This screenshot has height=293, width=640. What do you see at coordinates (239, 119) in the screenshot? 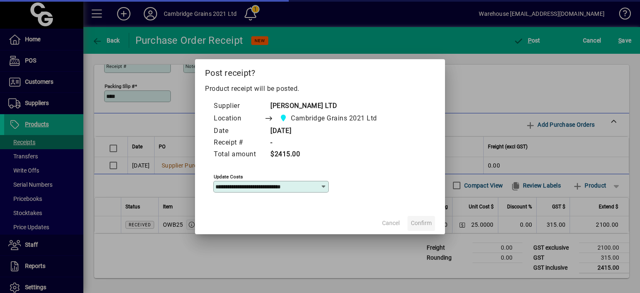
I see `td: Location` at bounding box center [239, 119].